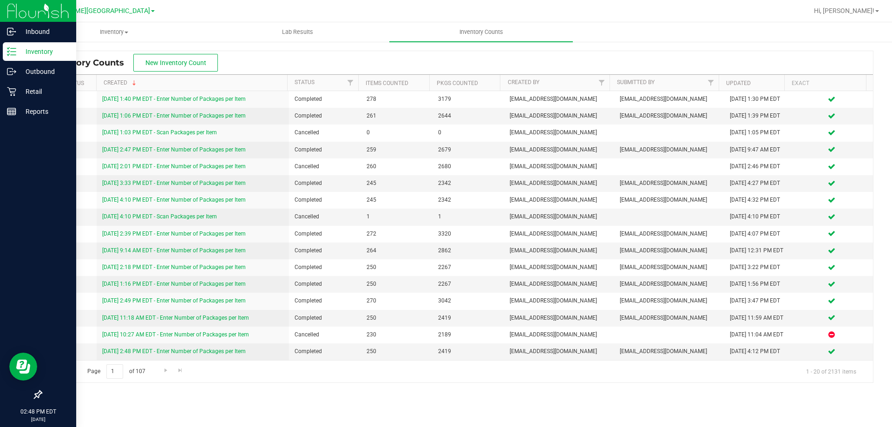 This screenshot has height=427, width=892. What do you see at coordinates (12, 91) in the screenshot?
I see `inline-svg: Retail` at bounding box center [12, 91].